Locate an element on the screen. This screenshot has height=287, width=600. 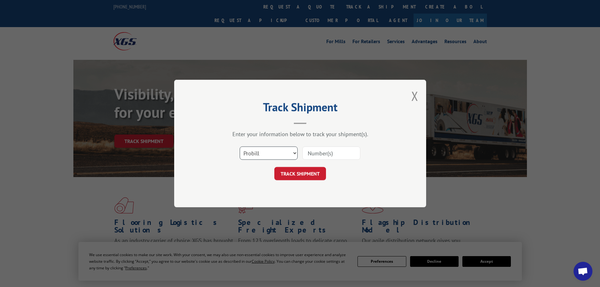
div: Enter your information below to track your shipment(s). is located at coordinates (300, 134).